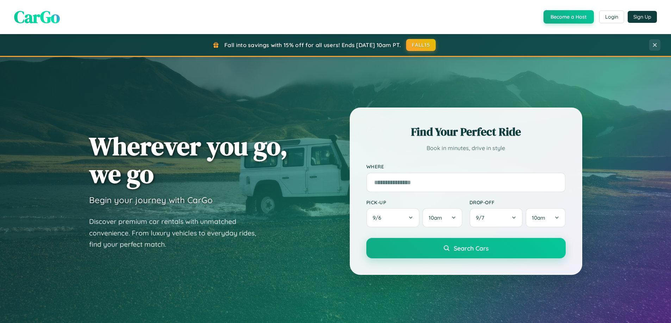 The width and height of the screenshot is (671, 323). I want to click on button: 9/6, so click(393, 218).